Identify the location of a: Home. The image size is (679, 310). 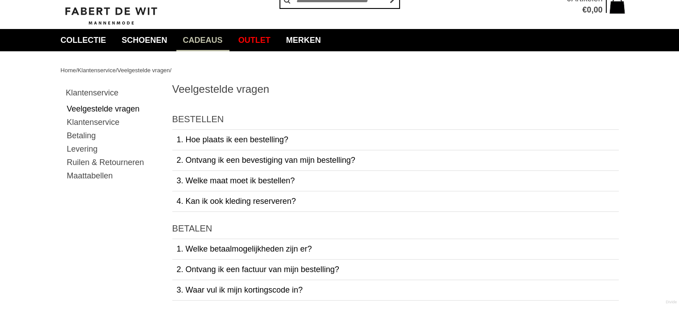
(68, 70).